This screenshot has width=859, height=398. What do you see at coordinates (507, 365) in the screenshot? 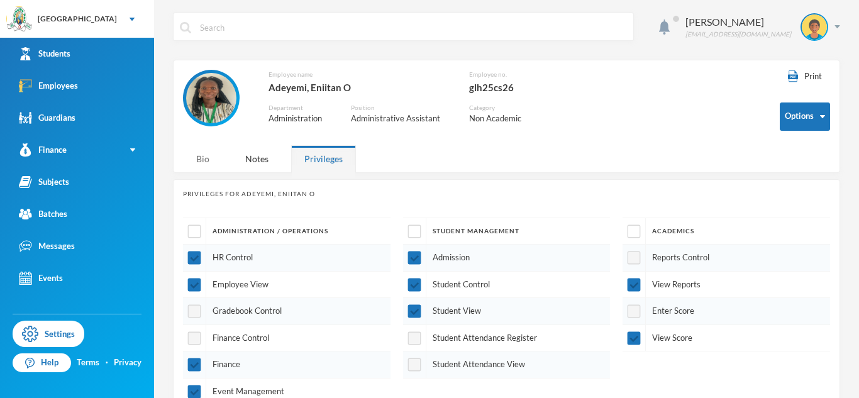
I see `div: Student Attendance View` at bounding box center [507, 365].